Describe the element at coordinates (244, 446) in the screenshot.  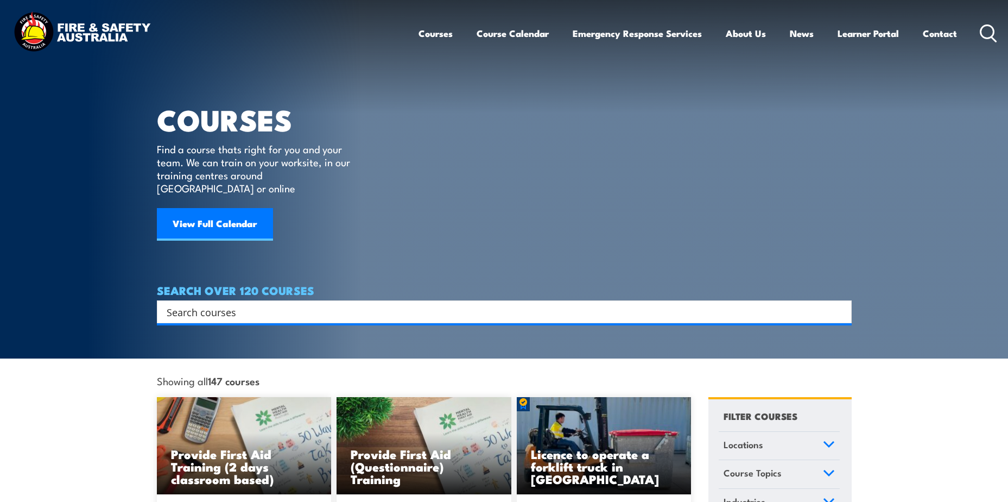
I see `a: Provide First Aid Training (2 days classroom based)` at that location.